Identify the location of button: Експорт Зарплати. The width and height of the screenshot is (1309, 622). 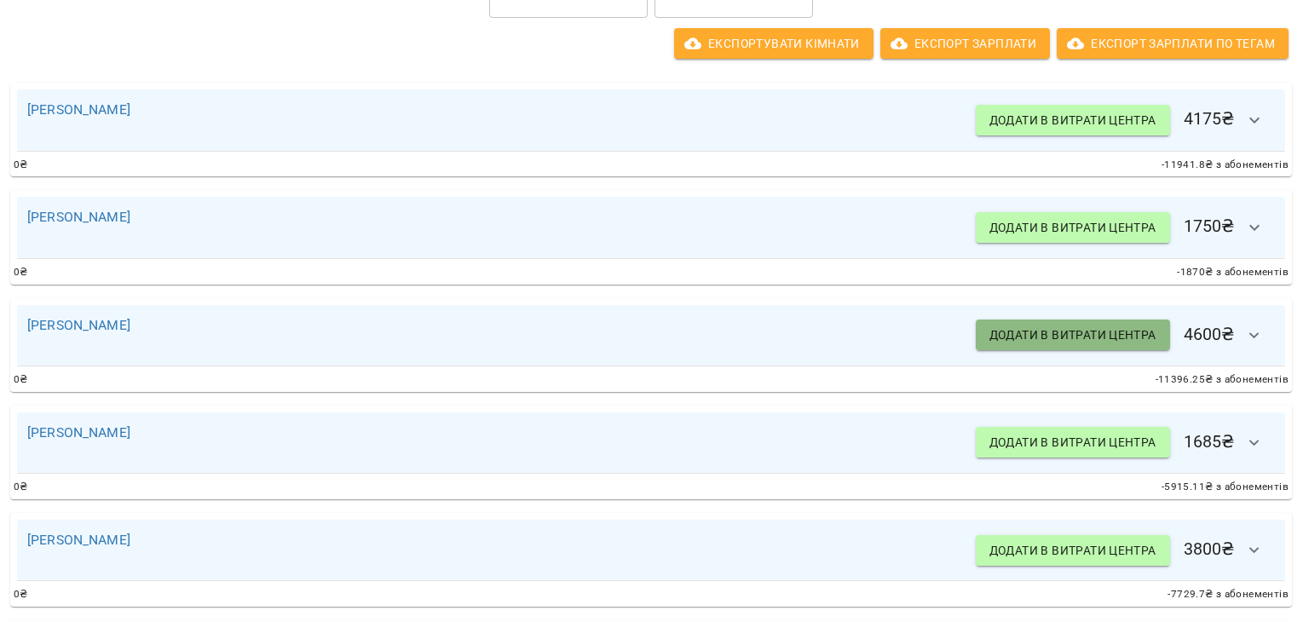
(965, 43).